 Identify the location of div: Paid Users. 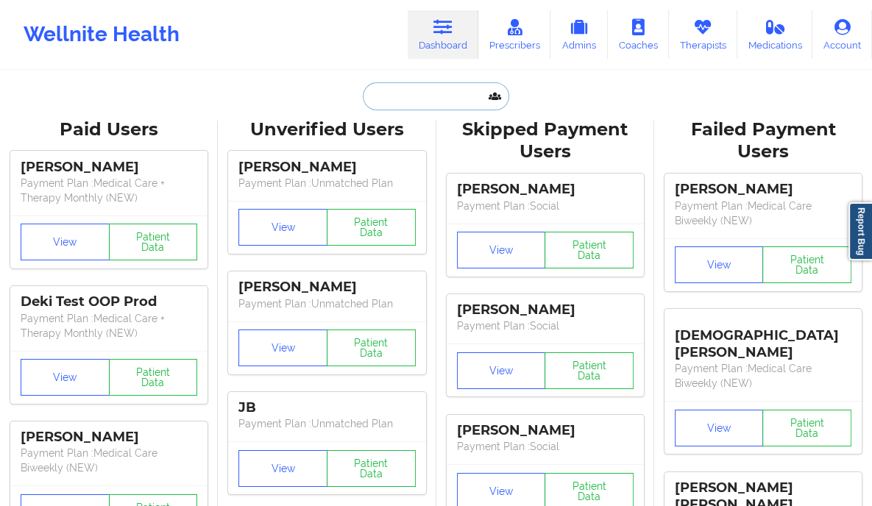
(109, 130).